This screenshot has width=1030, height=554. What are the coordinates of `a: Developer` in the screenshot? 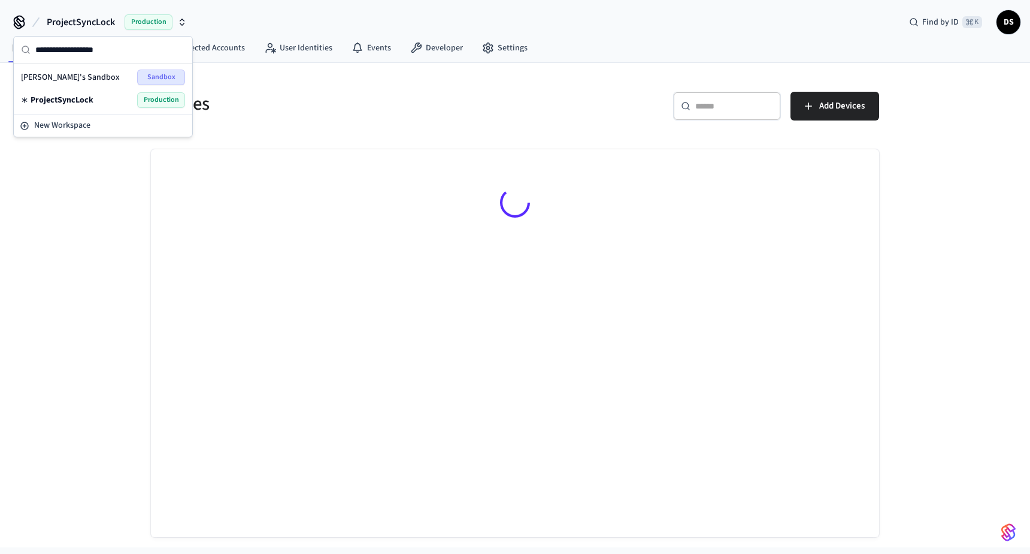 It's located at (437, 48).